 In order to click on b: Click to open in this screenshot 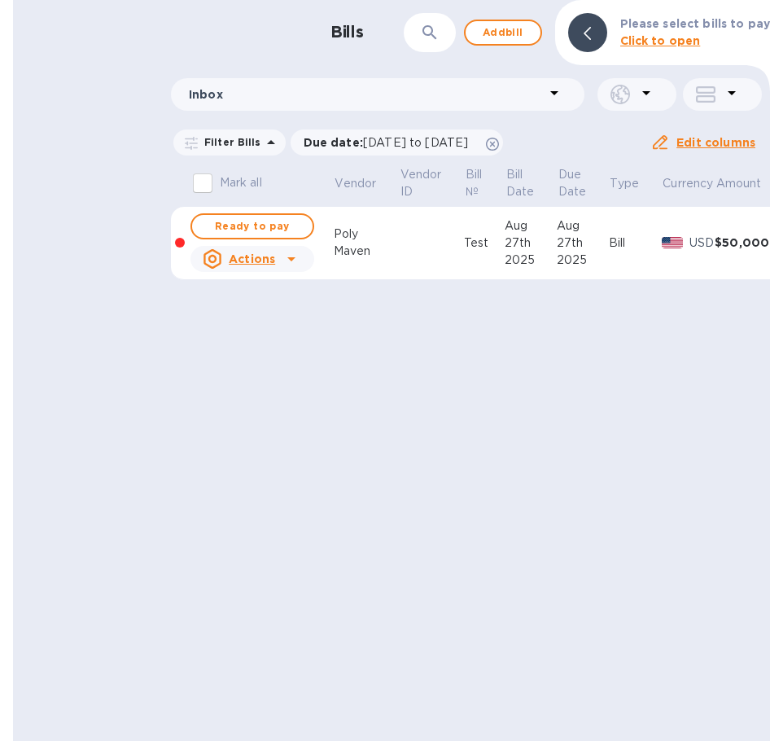, I will do `click(660, 41)`.